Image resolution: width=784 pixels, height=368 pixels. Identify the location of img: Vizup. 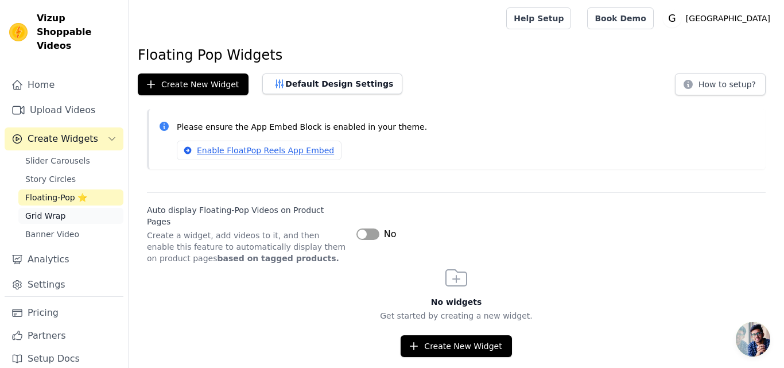
(18, 32).